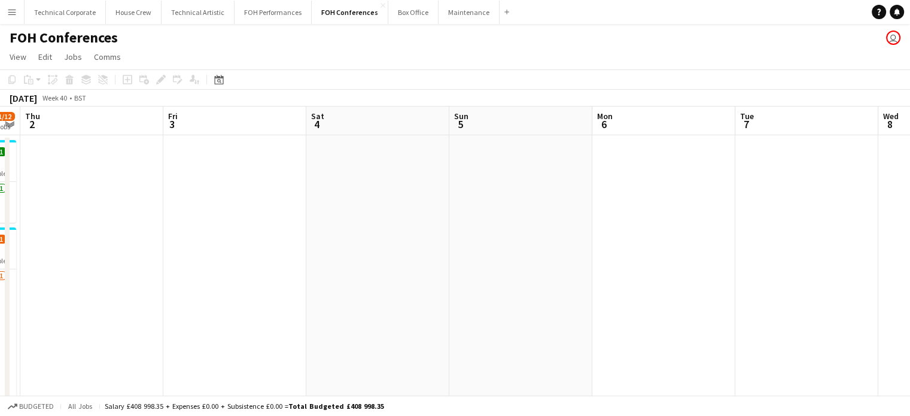 The height and width of the screenshot is (416, 910). What do you see at coordinates (890, 124) in the screenshot?
I see `span: 8` at bounding box center [890, 124].